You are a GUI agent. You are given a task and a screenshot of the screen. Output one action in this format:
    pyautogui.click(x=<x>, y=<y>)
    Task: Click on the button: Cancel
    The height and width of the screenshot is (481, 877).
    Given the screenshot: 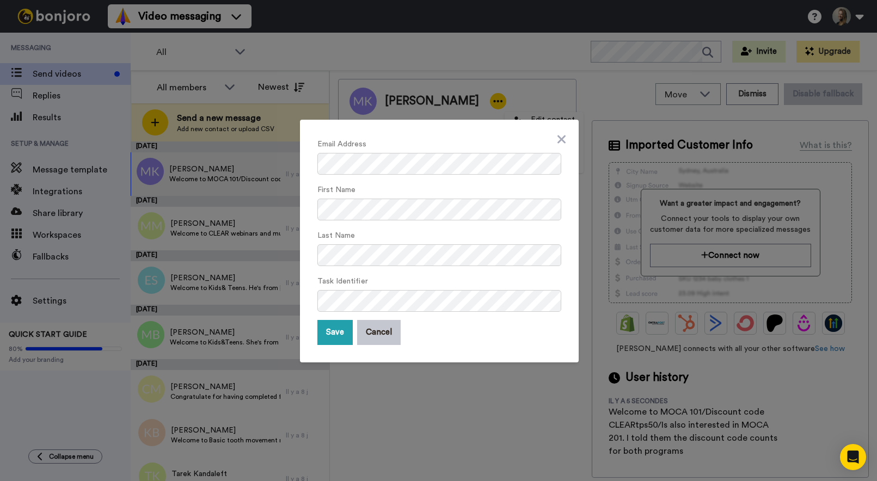 What is the action you would take?
    pyautogui.click(x=379, y=333)
    